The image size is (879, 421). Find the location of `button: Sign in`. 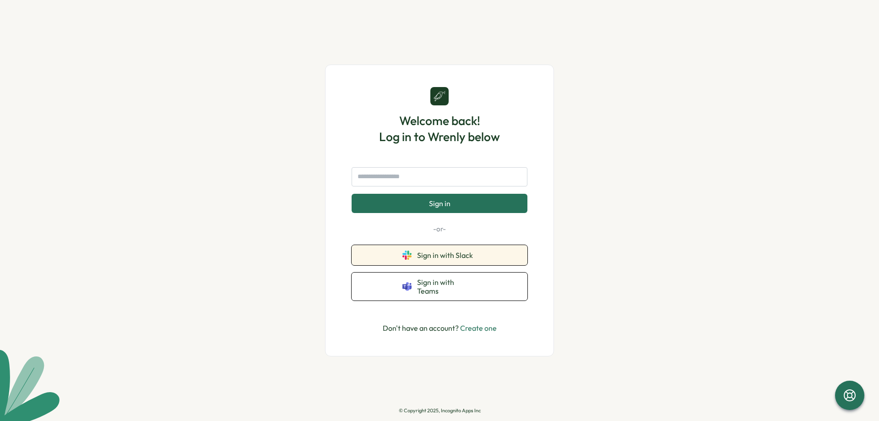

button: Sign in is located at coordinates (439, 203).